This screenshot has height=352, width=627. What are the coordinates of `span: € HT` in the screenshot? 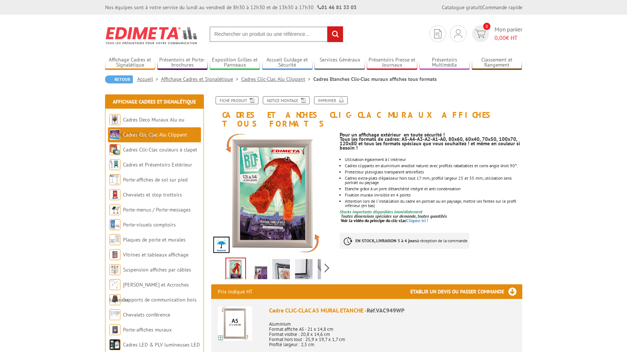 It's located at (508, 38).